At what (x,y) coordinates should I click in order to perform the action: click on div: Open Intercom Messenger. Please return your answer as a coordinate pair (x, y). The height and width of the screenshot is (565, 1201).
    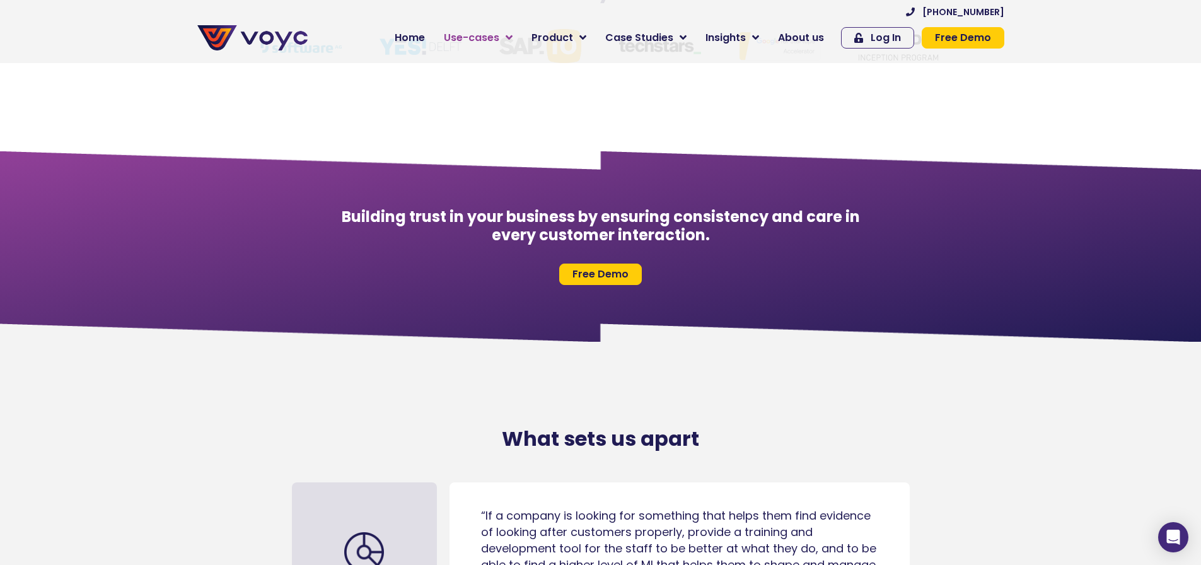
    Looking at the image, I should click on (1173, 537).